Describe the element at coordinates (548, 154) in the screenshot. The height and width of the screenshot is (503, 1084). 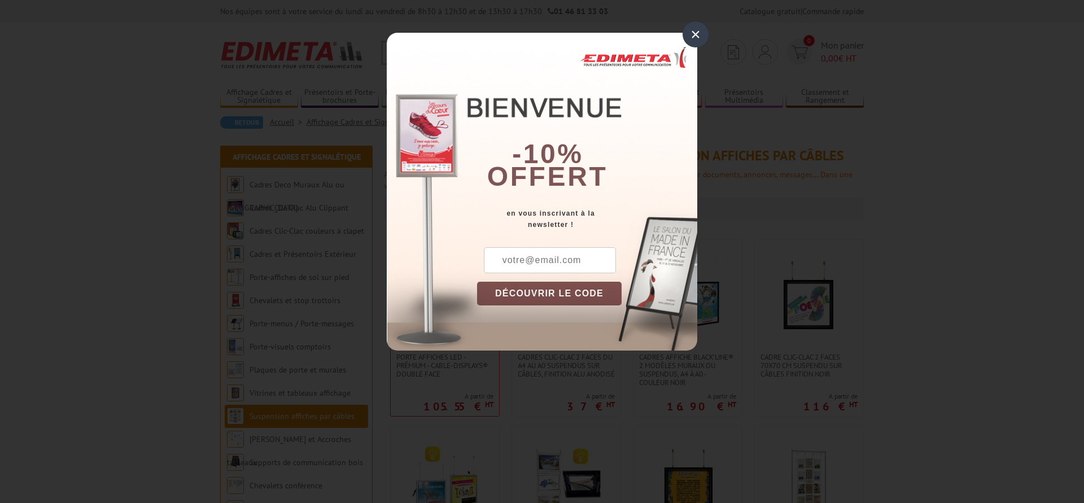
I see `b: -10%` at that location.